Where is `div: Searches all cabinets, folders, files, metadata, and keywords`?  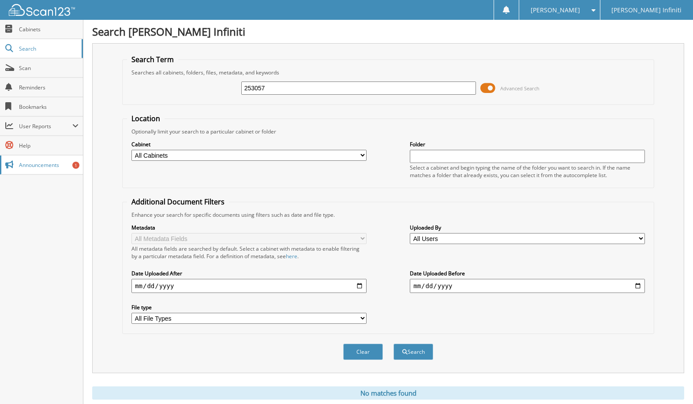
div: Searches all cabinets, folders, files, metadata, and keywords is located at coordinates (388, 72).